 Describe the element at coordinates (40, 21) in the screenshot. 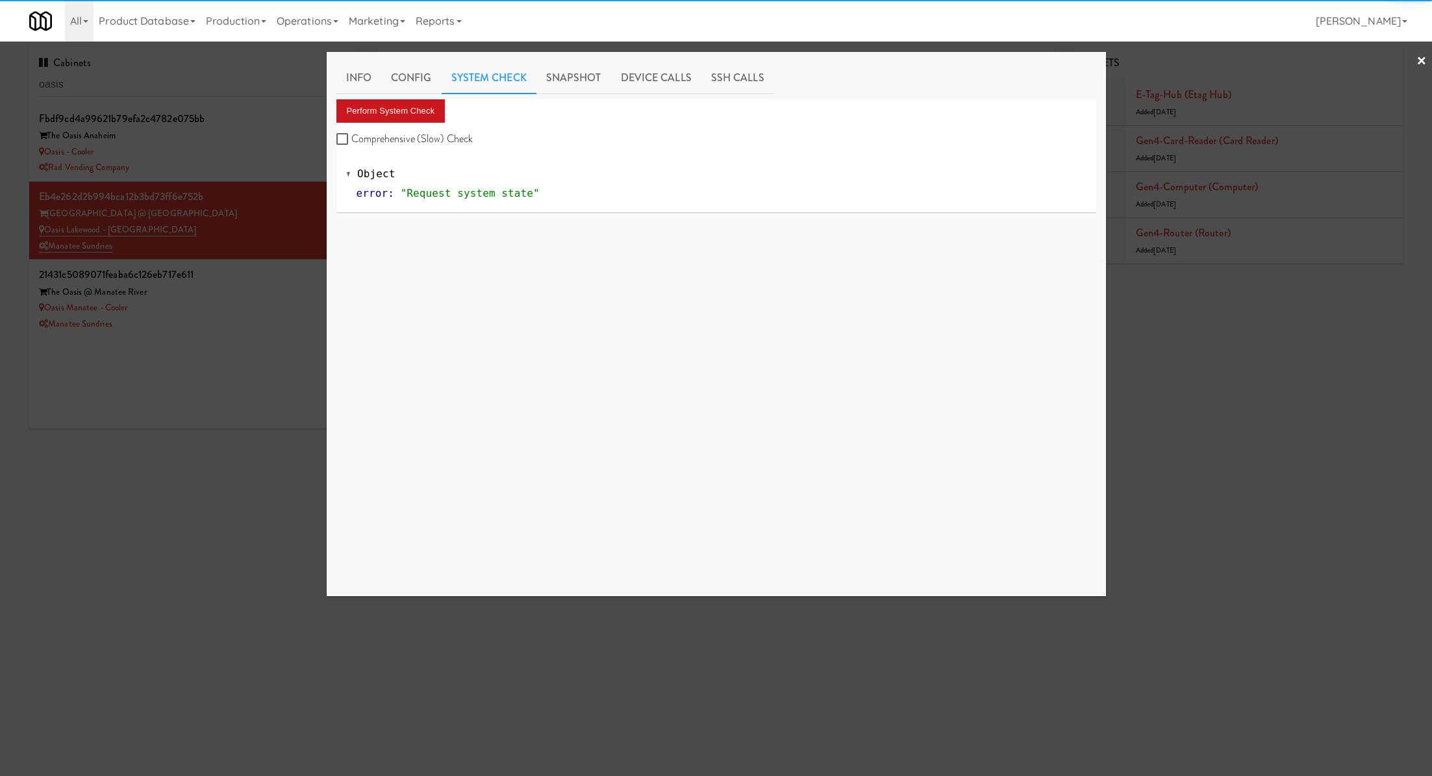

I see `img: Micromart` at that location.